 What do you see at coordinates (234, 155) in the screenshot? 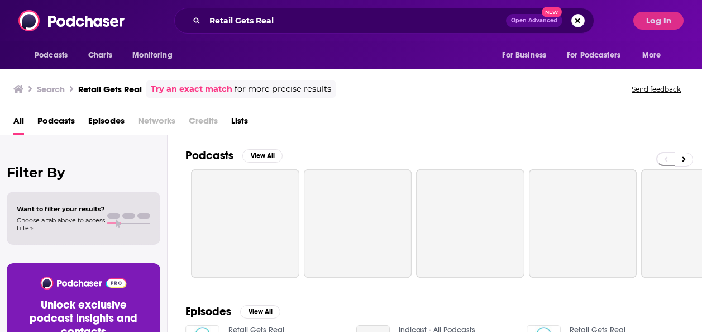
I see `a: PodcastsView All` at bounding box center [234, 155].